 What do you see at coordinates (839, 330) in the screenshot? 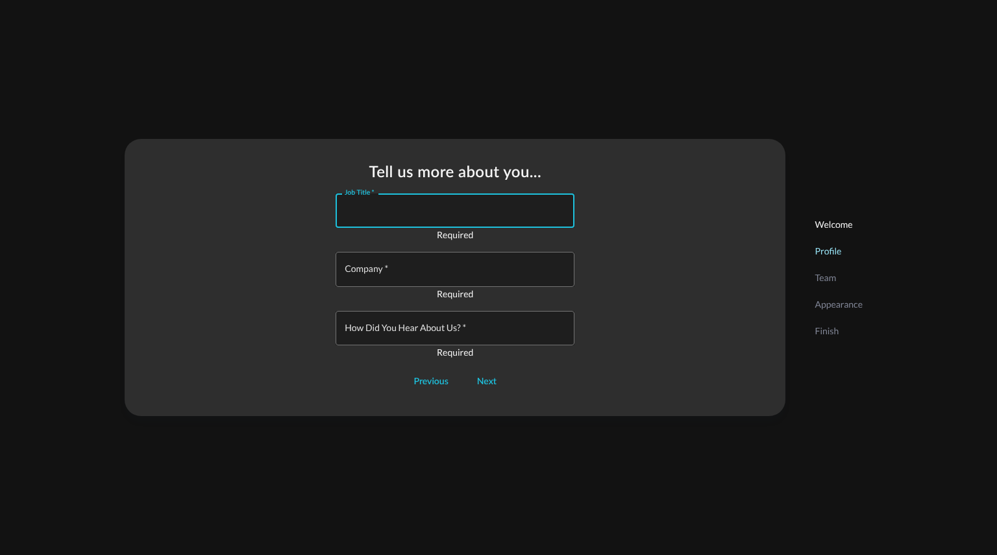
I see `p: Finish` at bounding box center [839, 330].